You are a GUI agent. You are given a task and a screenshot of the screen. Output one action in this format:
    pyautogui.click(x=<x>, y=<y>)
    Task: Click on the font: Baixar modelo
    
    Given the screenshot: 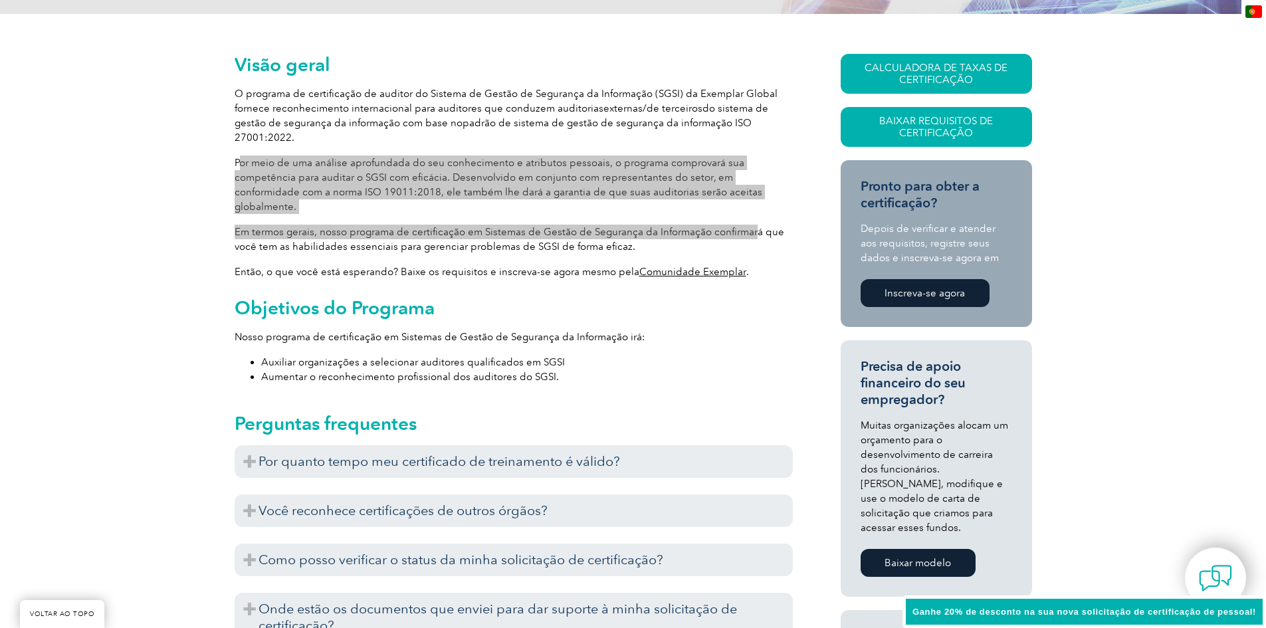 What is the action you would take?
    pyautogui.click(x=918, y=563)
    